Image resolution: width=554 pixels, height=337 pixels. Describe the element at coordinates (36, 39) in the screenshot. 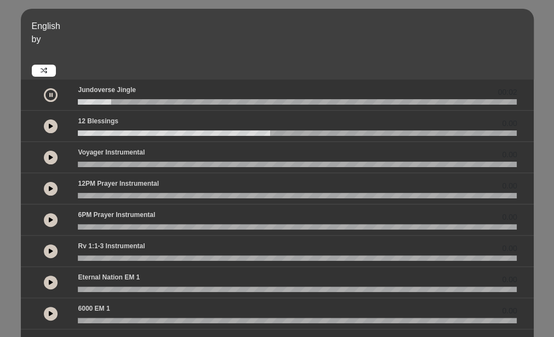

I see `span: by` at that location.